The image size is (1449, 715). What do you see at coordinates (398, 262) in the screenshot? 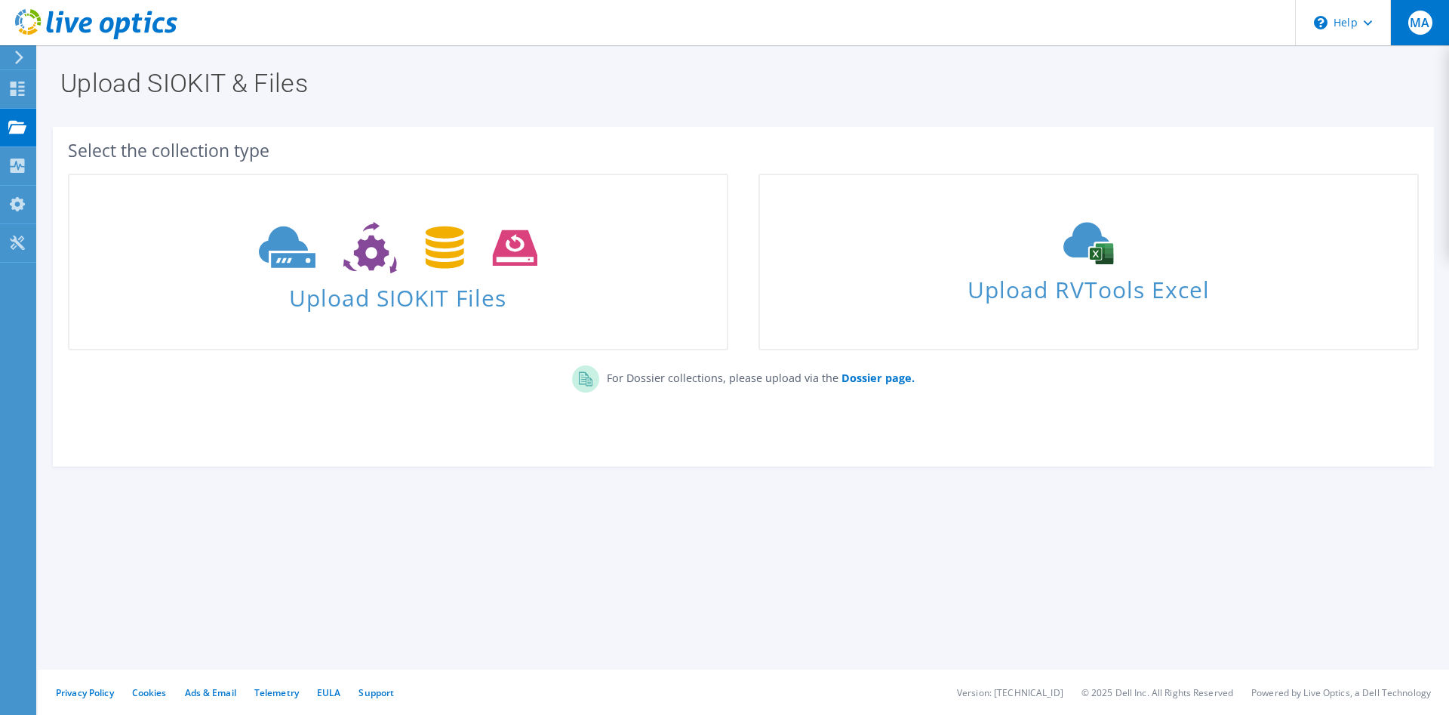
I see `a: Upload SIOKIT Files` at bounding box center [398, 262].